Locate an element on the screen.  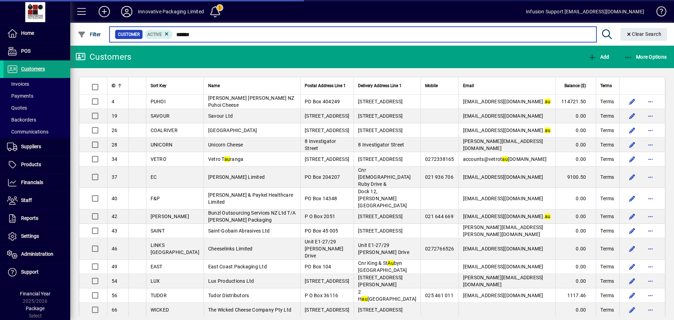
span: EAST is located at coordinates (157, 267).